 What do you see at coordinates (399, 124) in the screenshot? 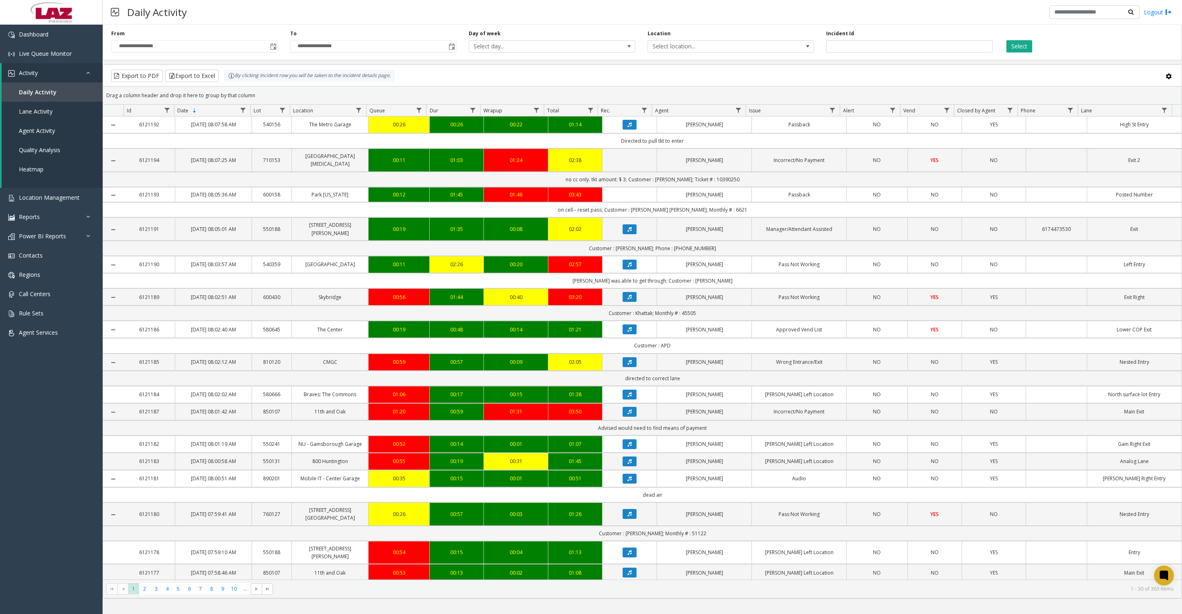
I see `a: 00:26` at bounding box center [399, 124].